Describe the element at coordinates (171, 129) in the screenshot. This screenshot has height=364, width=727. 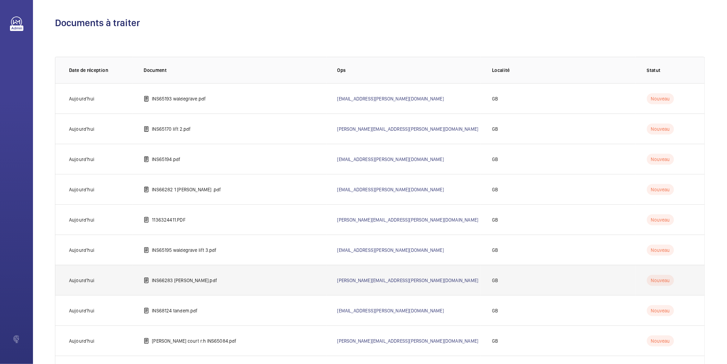
I see `p: INS65170 lift 2.pdf` at that location.